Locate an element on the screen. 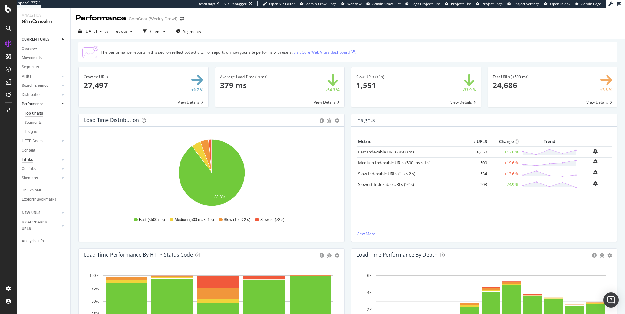 Image resolution: width=625 pixels, height=314 pixels. div: Outlinks is located at coordinates (29, 169).